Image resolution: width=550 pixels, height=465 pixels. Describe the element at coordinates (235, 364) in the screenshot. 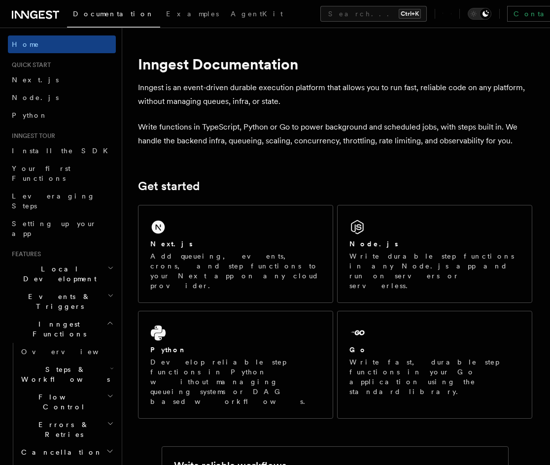

I see `a: PythonDevelop reliable step functions in Python without managing queueing systems or DAG based wo...` at that location.